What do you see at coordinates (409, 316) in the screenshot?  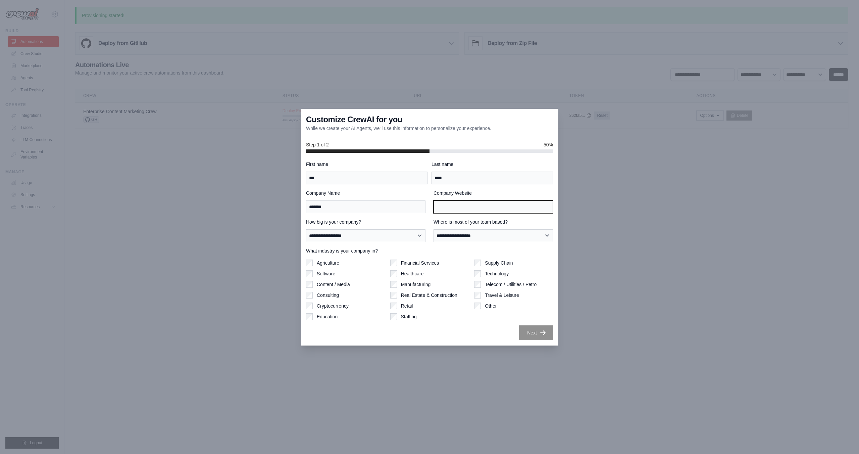 I see `label: Staffing` at bounding box center [409, 316].